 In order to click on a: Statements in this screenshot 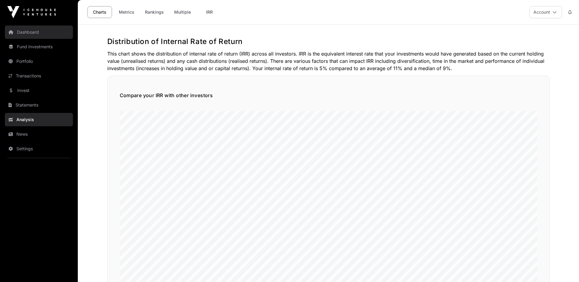, I will do `click(39, 105)`.